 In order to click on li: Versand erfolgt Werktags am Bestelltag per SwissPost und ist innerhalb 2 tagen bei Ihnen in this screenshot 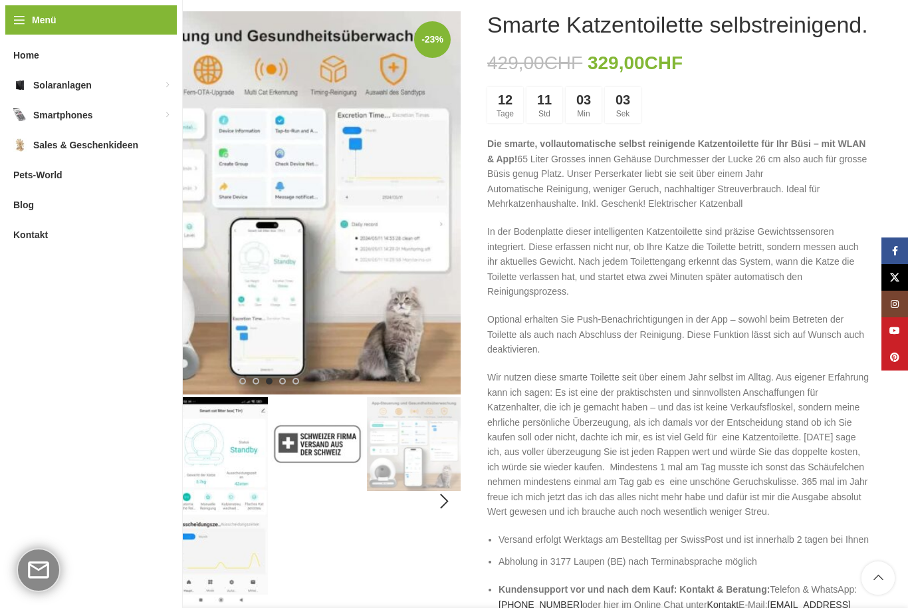, I will do `click(684, 539)`.